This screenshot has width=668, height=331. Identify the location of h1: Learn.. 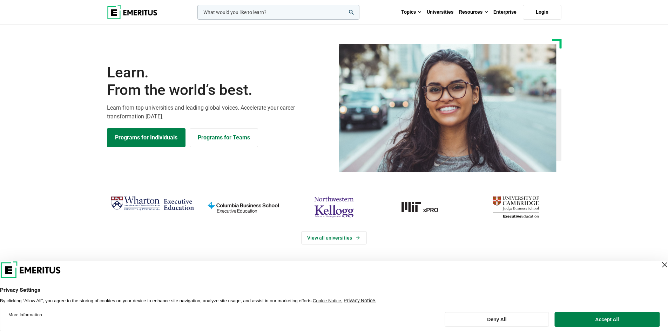
(218, 81).